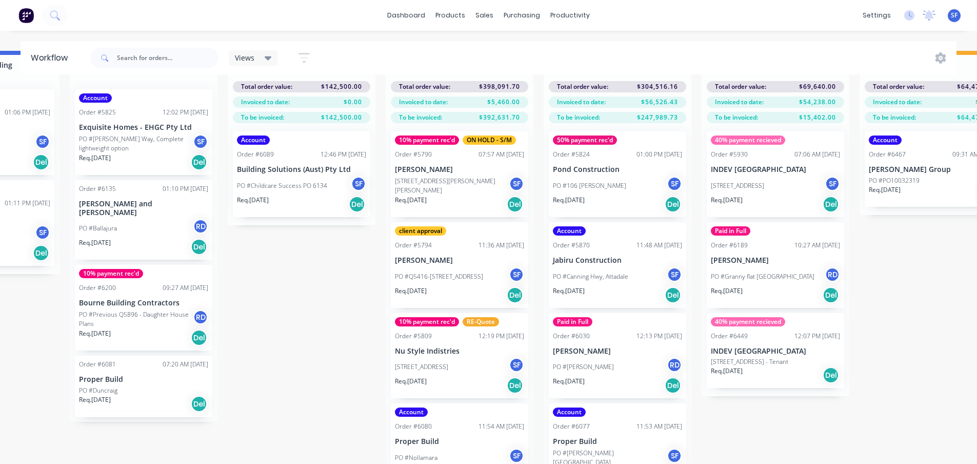 The image size is (977, 464). I want to click on p: Building Solutions (Aust) Pty Ltd, so click(302, 169).